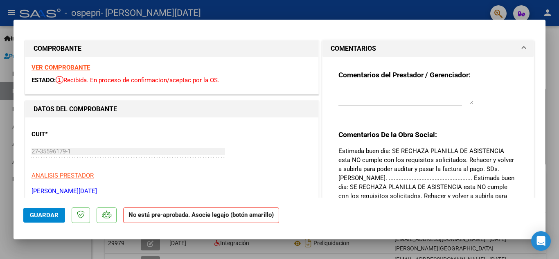 This screenshot has width=559, height=259. I want to click on span: Guardar, so click(44, 215).